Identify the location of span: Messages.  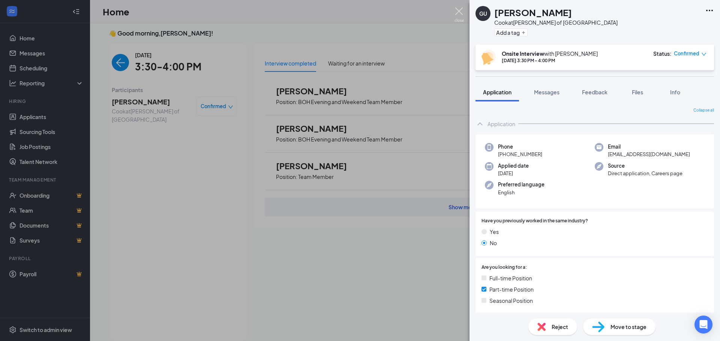
(546, 92).